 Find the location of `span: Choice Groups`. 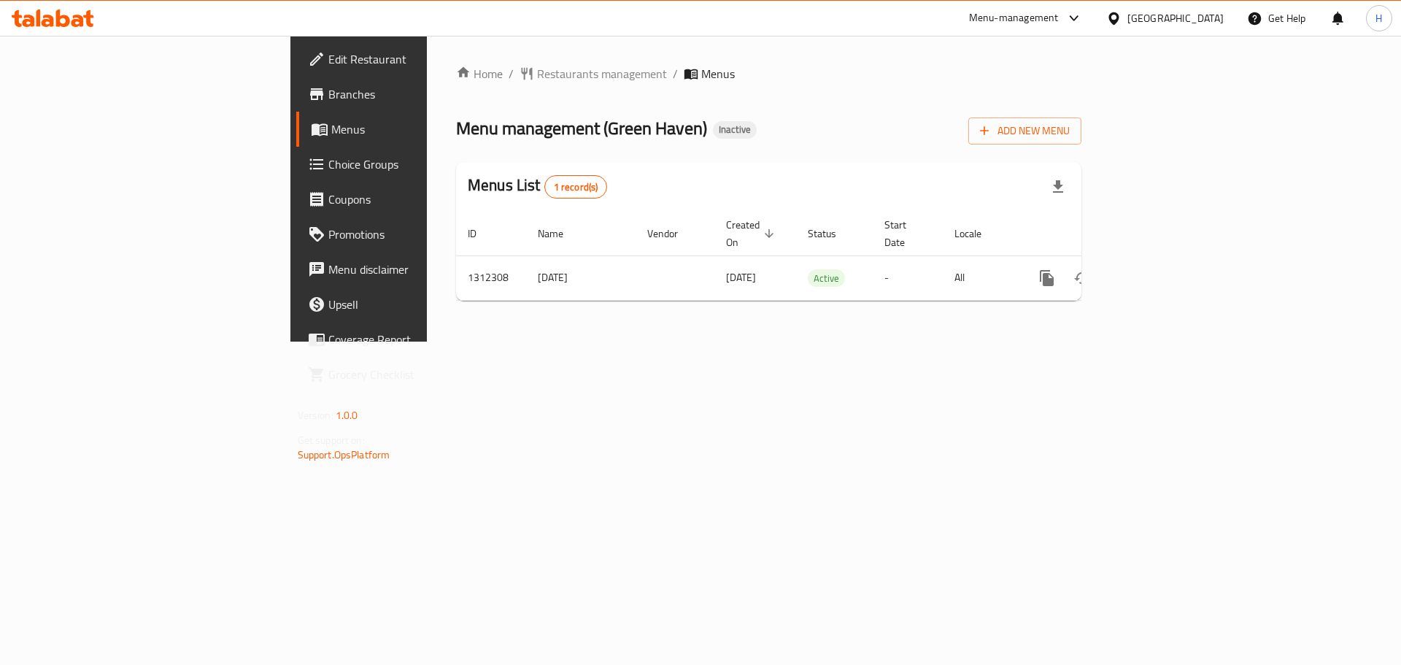

span: Choice Groups is located at coordinates (420, 164).